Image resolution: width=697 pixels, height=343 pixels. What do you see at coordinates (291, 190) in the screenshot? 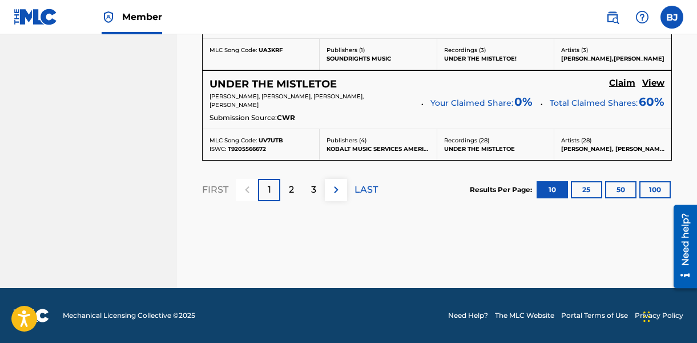
I see `p: 2` at bounding box center [291, 190].